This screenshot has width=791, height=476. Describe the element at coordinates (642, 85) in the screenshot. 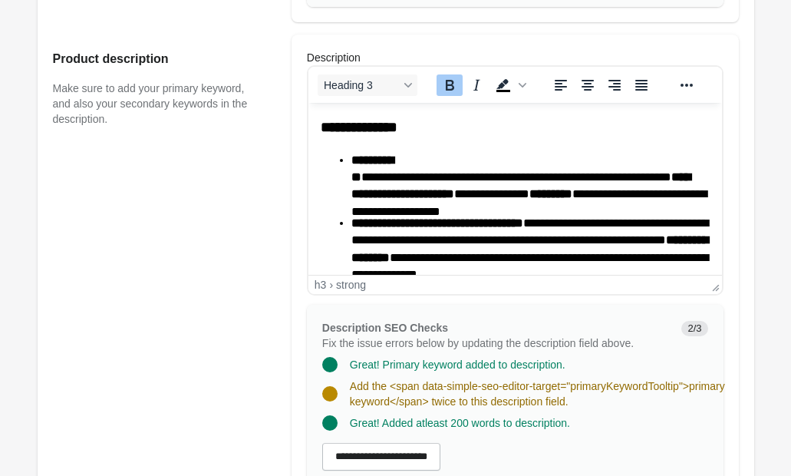

I see `button: Justify` at that location.